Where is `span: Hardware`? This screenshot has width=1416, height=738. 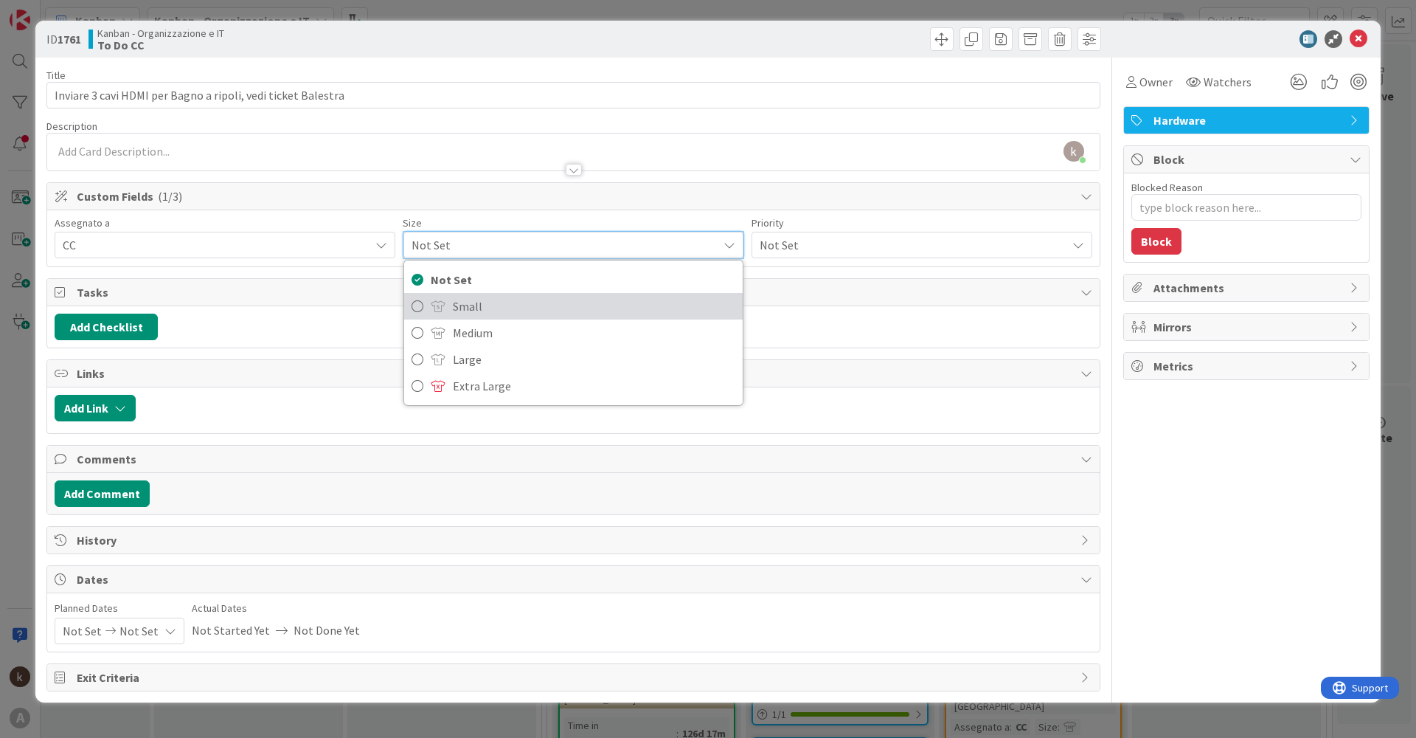 span: Hardware is located at coordinates (1248, 120).